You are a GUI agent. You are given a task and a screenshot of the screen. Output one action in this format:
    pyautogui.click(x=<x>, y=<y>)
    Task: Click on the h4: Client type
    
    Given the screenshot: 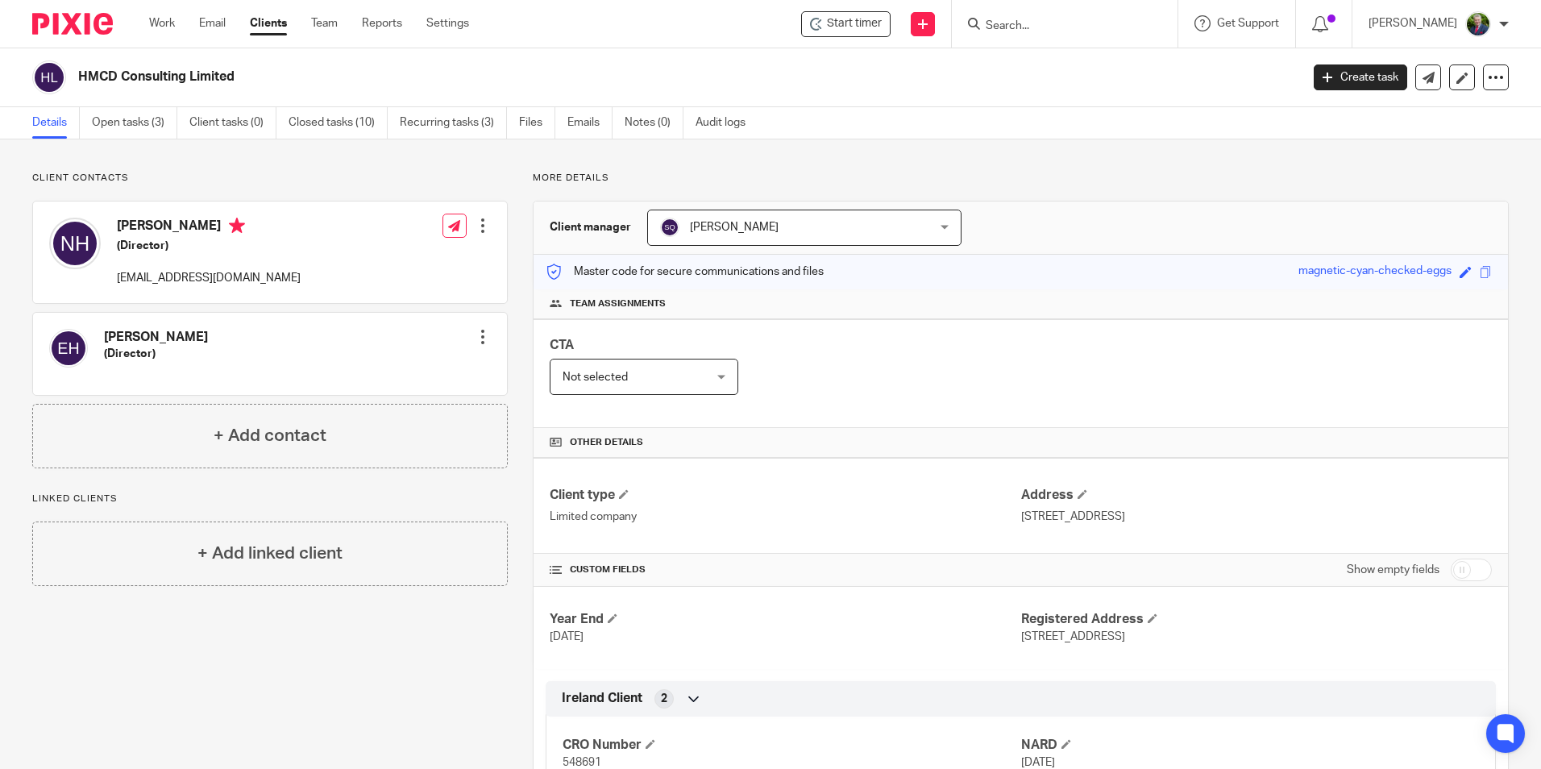 What is the action you would take?
    pyautogui.click(x=785, y=495)
    